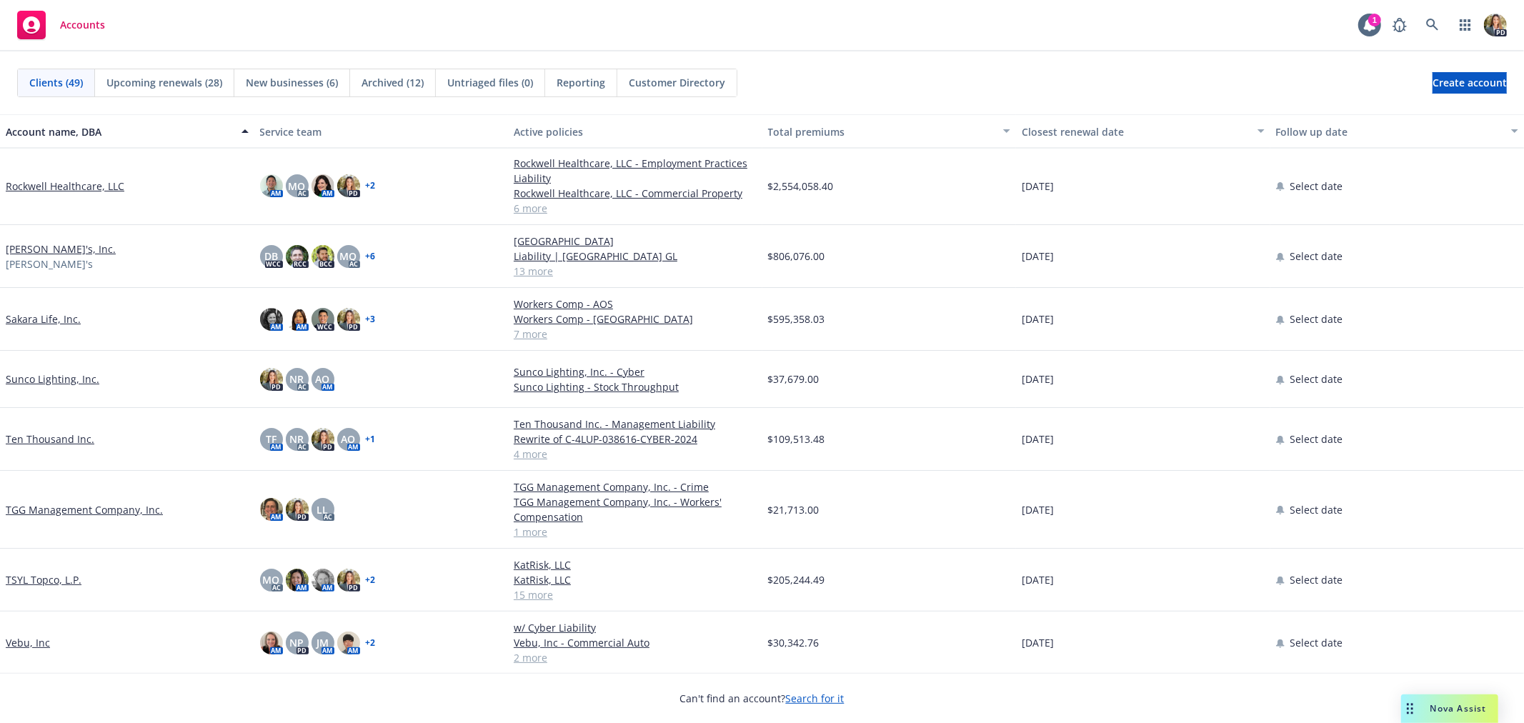 Image resolution: width=1524 pixels, height=723 pixels. Describe the element at coordinates (271, 439) in the screenshot. I see `span: TF` at that location.